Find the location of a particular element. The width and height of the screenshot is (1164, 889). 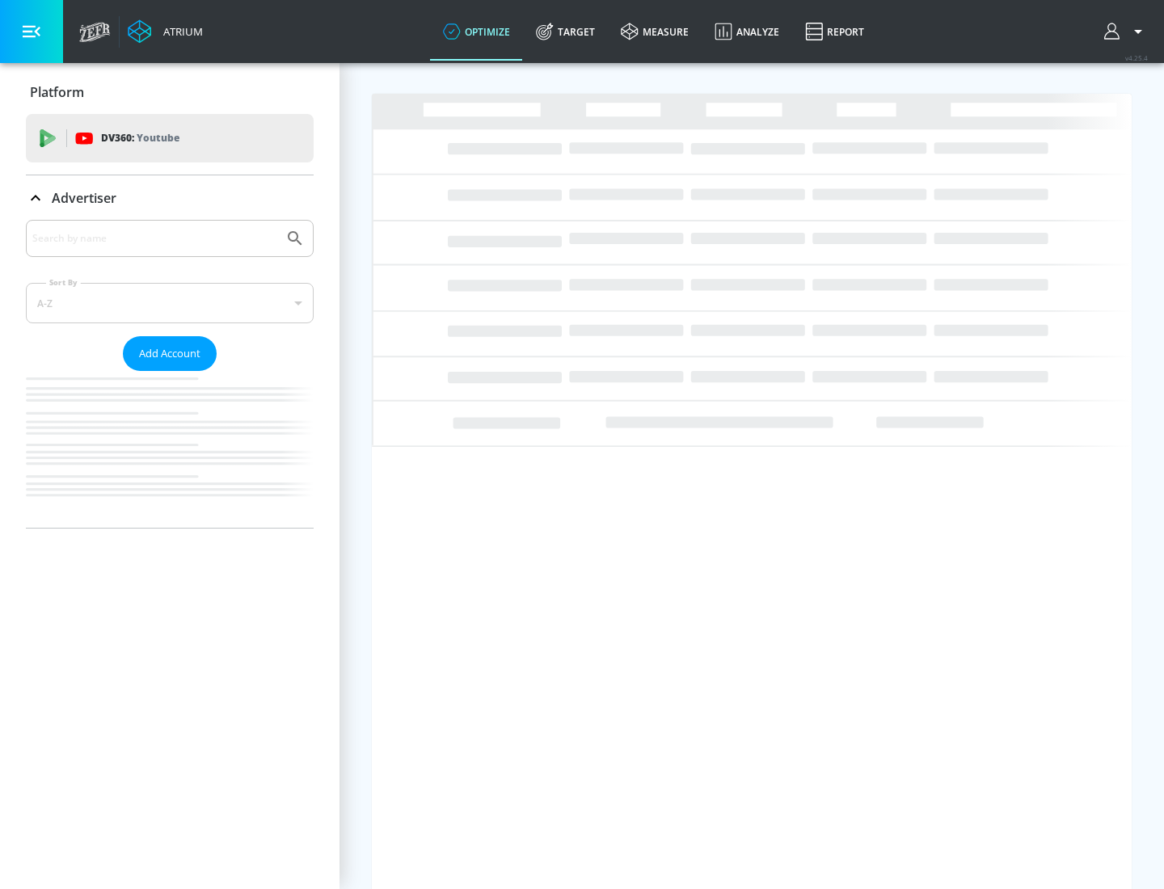

p: Youtube is located at coordinates (158, 137).